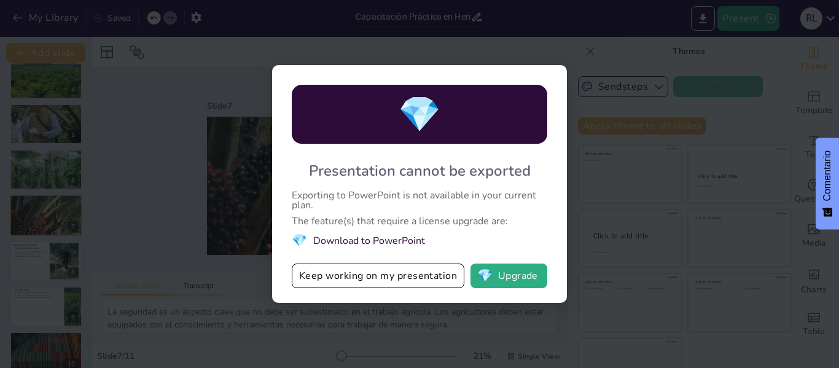 Image resolution: width=839 pixels, height=368 pixels. Describe the element at coordinates (378, 276) in the screenshot. I see `button: Keep working on my presentation` at that location.